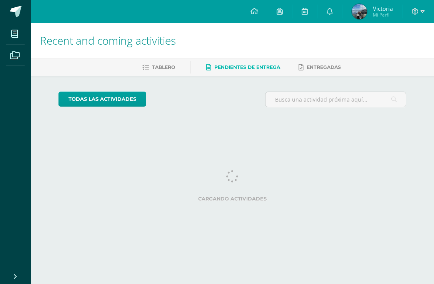 This screenshot has width=434, height=284. Describe the element at coordinates (324, 67) in the screenshot. I see `span: Entregadas` at that location.